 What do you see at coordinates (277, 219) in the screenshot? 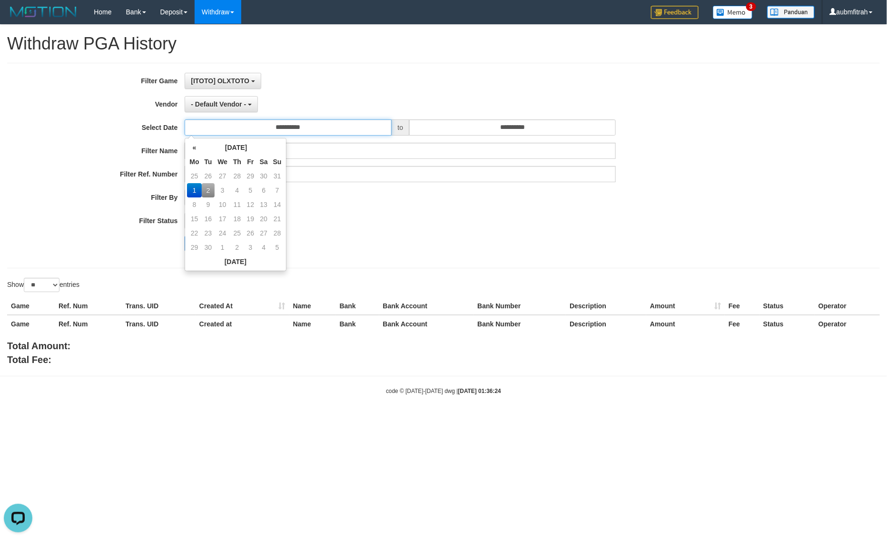
I see `td: 21` at bounding box center [277, 219].